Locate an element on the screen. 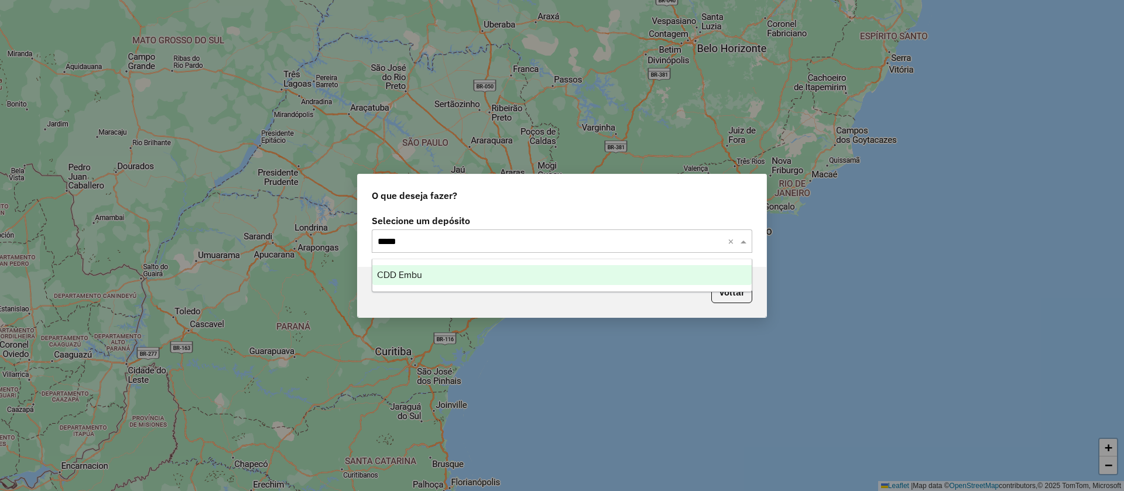 This screenshot has width=1124, height=491. label: Selecione um depósito is located at coordinates (562, 221).